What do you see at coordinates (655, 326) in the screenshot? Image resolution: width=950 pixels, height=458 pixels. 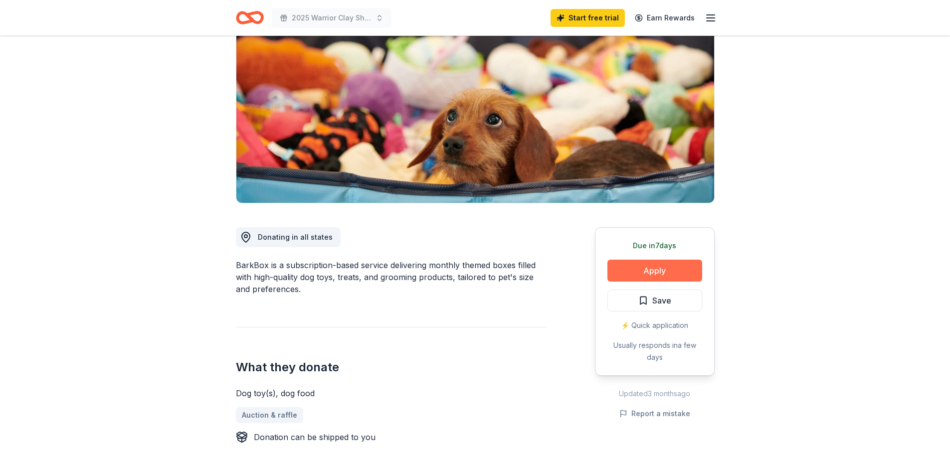 I see `div: ⚡️ Quick application` at bounding box center [655, 326].